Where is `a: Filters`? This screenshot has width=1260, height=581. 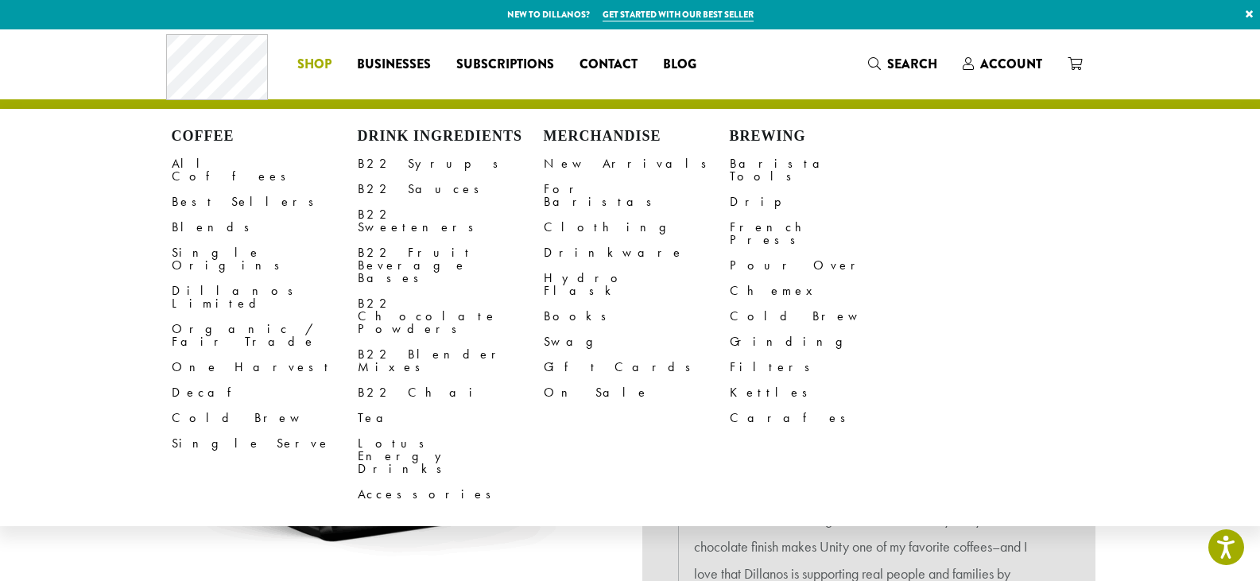 a: Filters is located at coordinates (823, 367).